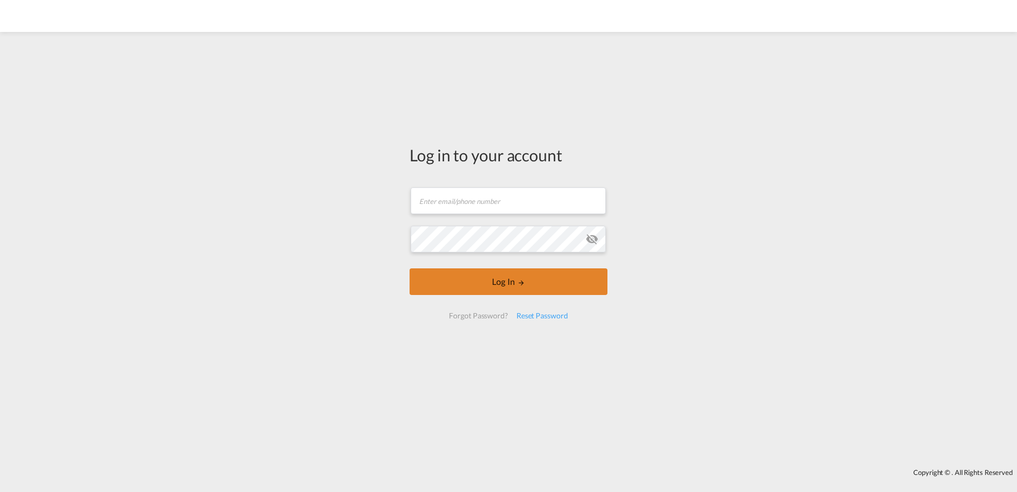  Describe the element at coordinates (592, 239) in the screenshot. I see `md-icon: icon-eye-off` at that location.